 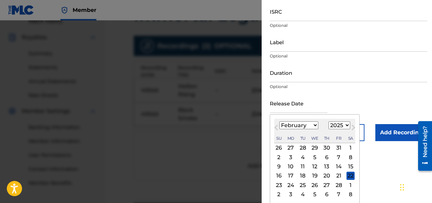 What do you see at coordinates (350, 175) in the screenshot?
I see `div: Choose Saturday, February 22nd, 2025` at bounding box center [350, 175].